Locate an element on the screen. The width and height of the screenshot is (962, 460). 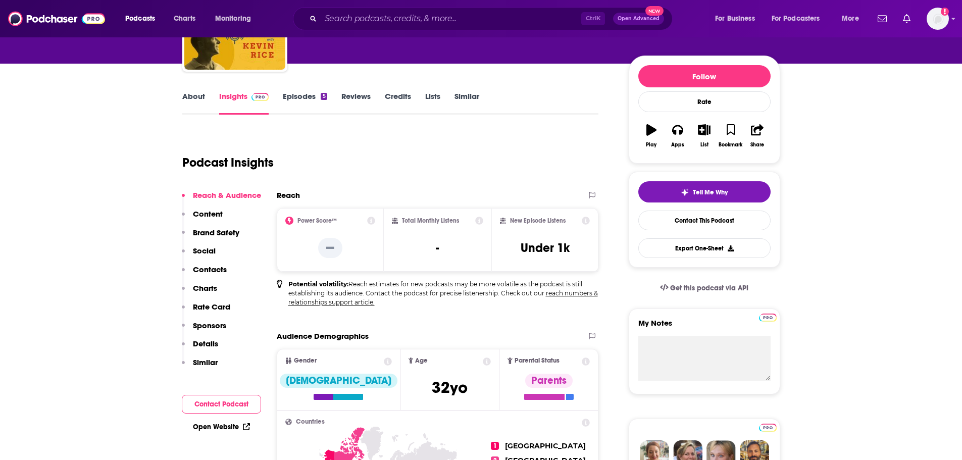
img: User Profile is located at coordinates (938, 19).